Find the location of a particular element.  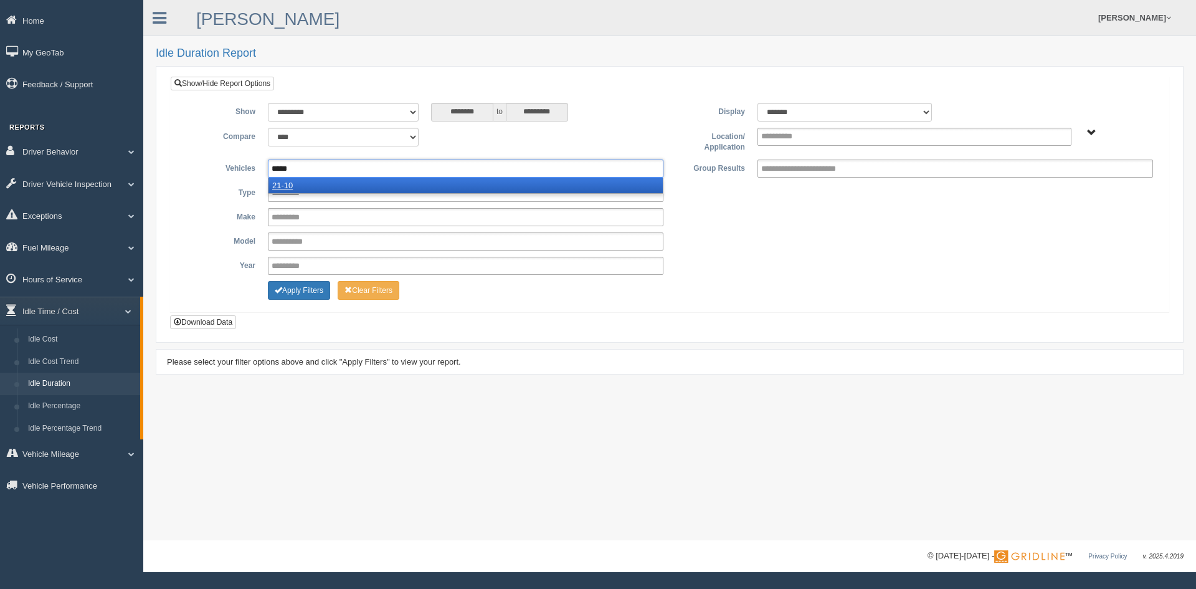

label: Year is located at coordinates (220, 264).